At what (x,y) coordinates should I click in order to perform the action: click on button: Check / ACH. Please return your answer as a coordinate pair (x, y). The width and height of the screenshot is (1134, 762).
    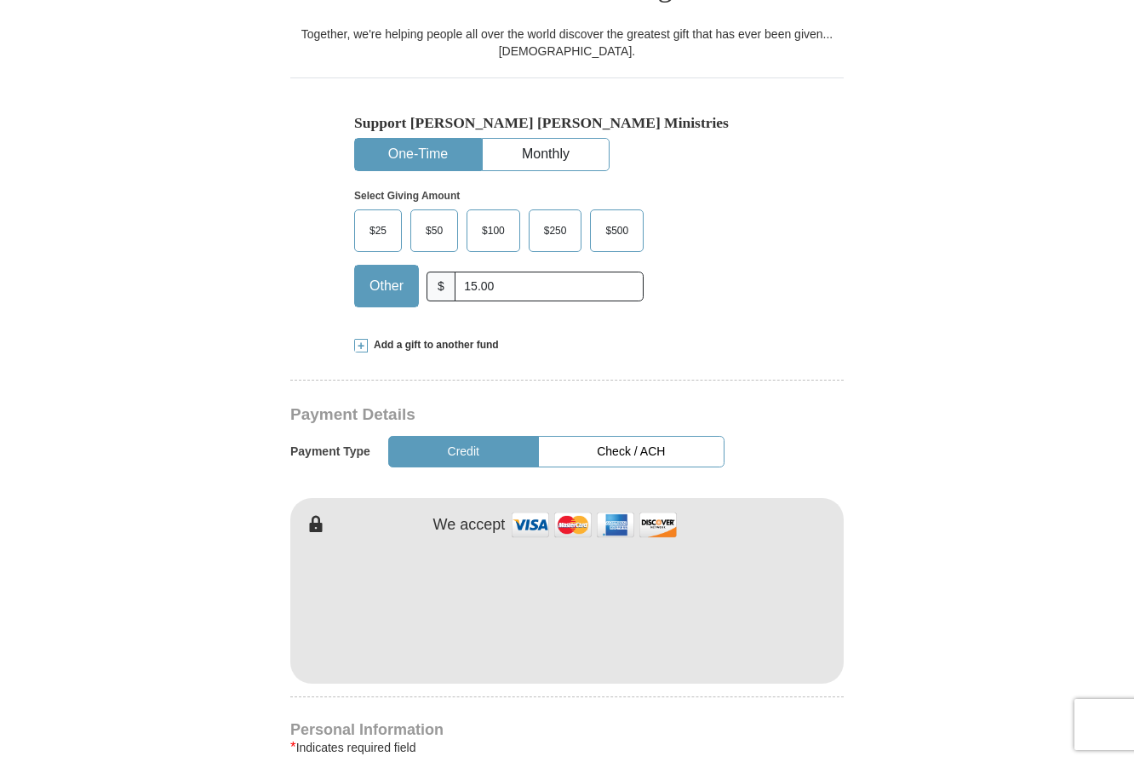
    Looking at the image, I should click on (631, 451).